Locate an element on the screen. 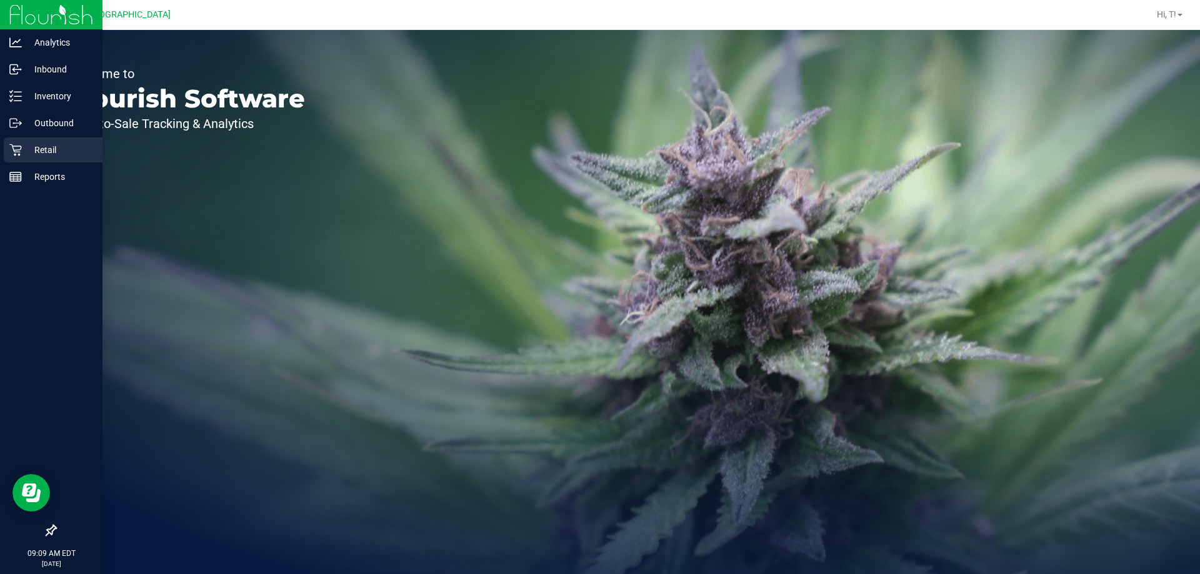 The height and width of the screenshot is (574, 1200). inline-svg: Retail is located at coordinates (16, 150).